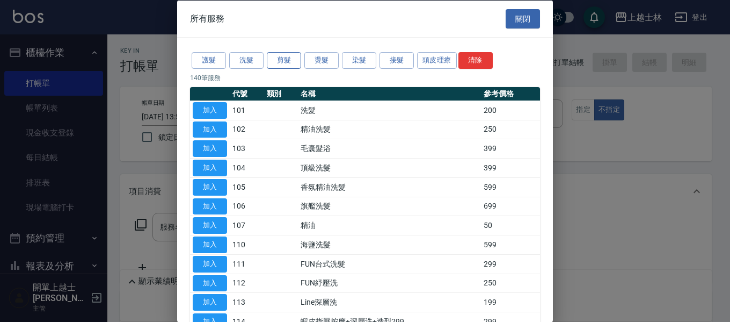 The height and width of the screenshot is (322, 730). What do you see at coordinates (322, 60) in the screenshot?
I see `button: 燙髮` at bounding box center [322, 60].